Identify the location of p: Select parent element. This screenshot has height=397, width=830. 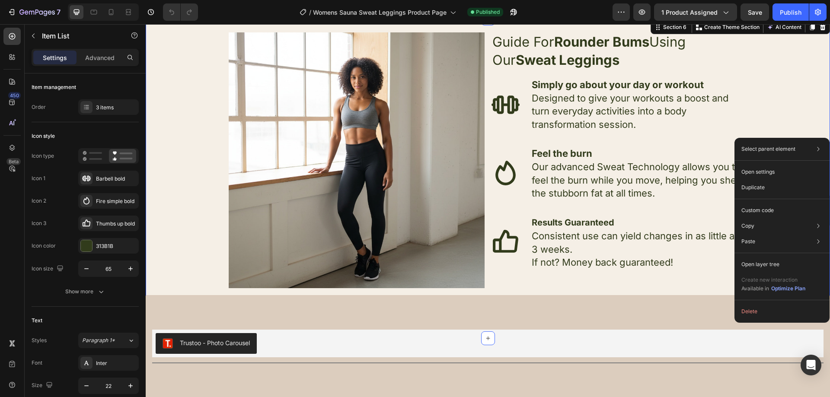
(768, 149).